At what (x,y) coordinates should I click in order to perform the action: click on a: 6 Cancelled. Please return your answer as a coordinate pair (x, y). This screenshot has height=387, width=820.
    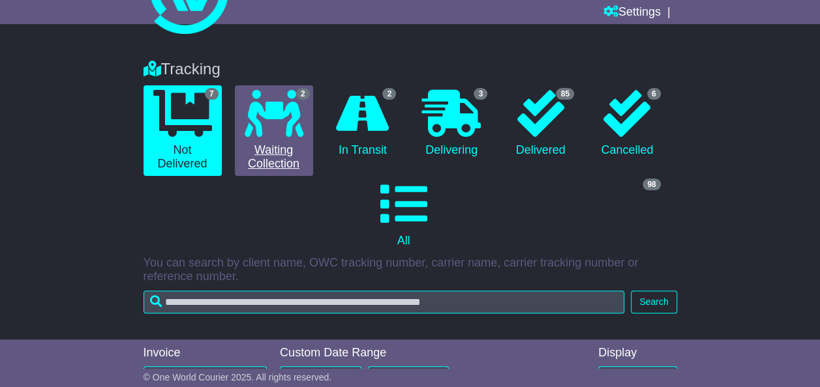
    Looking at the image, I should click on (627, 124).